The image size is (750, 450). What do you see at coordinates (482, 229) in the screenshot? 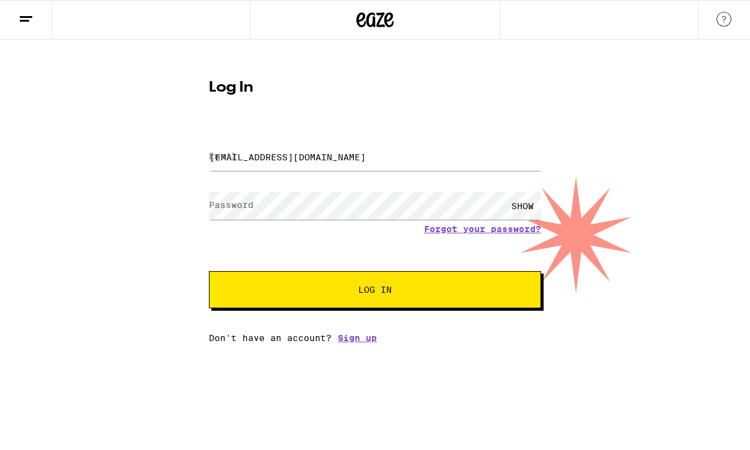
I see `a: Forgot your password?` at bounding box center [482, 229].